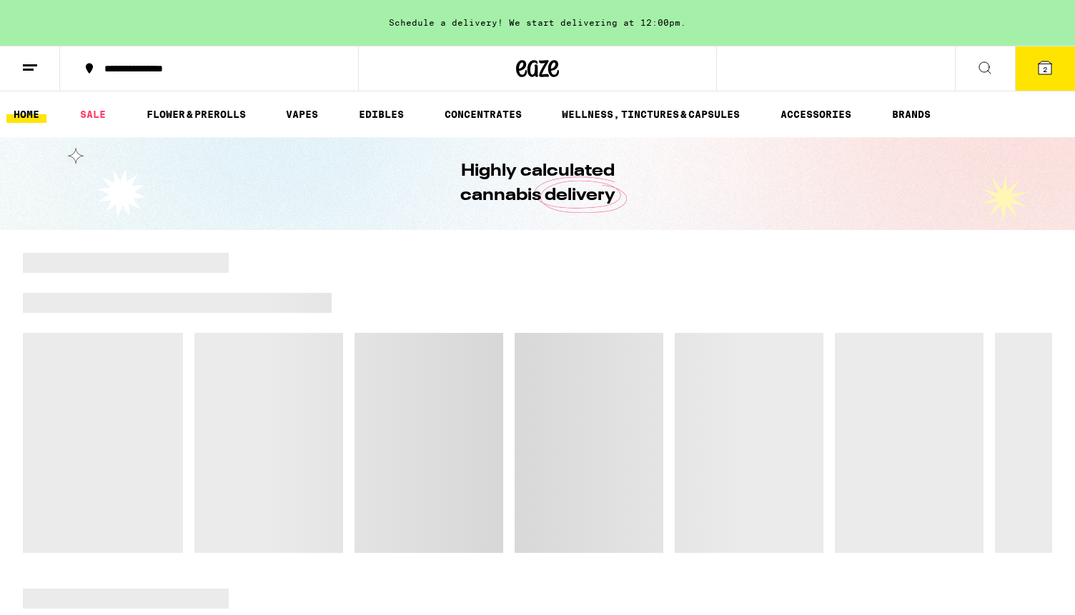 The width and height of the screenshot is (1075, 615). I want to click on button: 2, so click(1045, 69).